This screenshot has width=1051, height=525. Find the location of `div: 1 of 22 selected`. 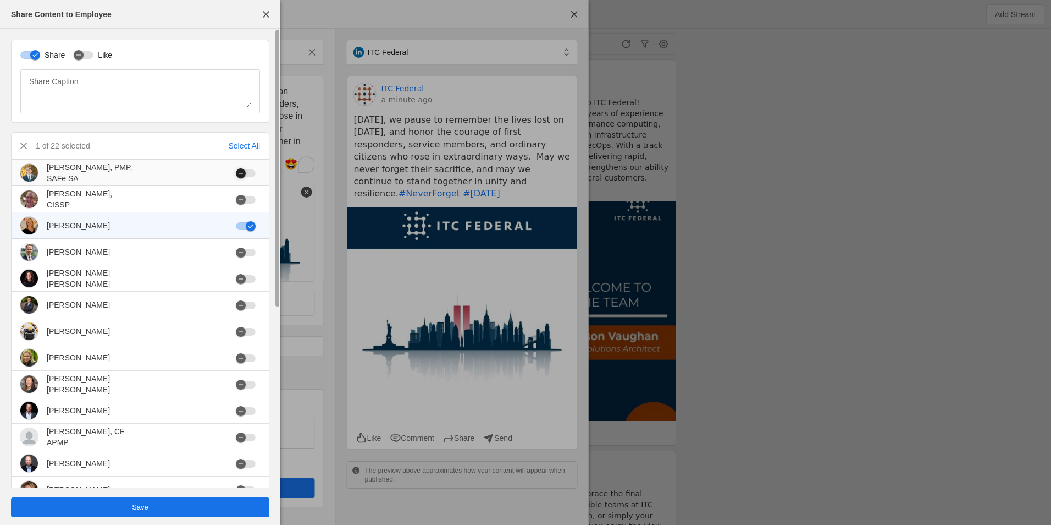

div: 1 of 22 selected is located at coordinates (63, 146).